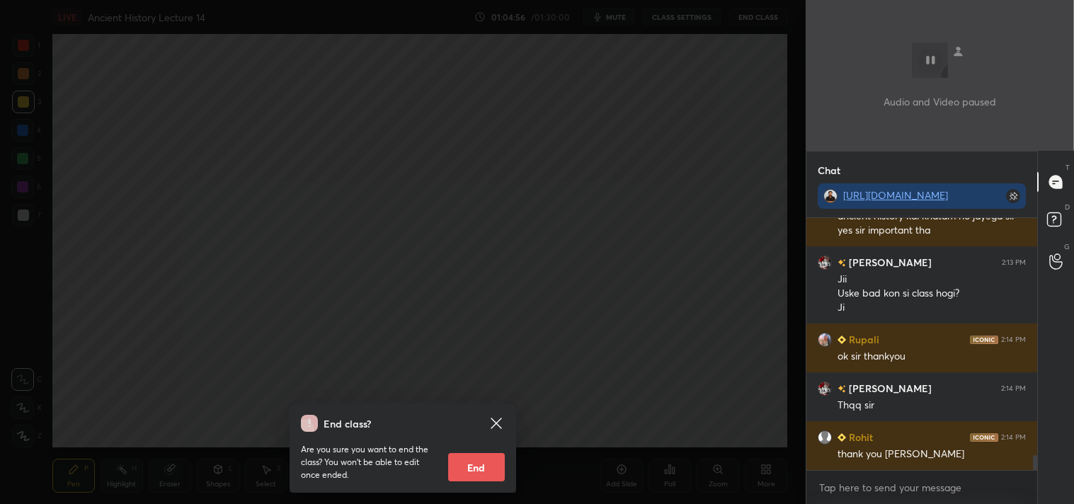 The image size is (1074, 504). I want to click on h4: End class?, so click(347, 423).